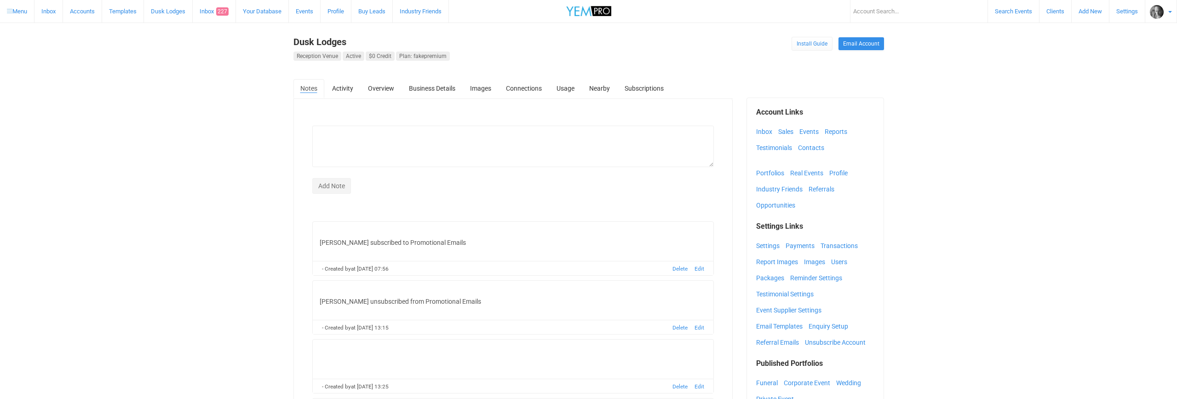 Image resolution: width=1177 pixels, height=399 pixels. I want to click on div: Reception Venue, so click(317, 56).